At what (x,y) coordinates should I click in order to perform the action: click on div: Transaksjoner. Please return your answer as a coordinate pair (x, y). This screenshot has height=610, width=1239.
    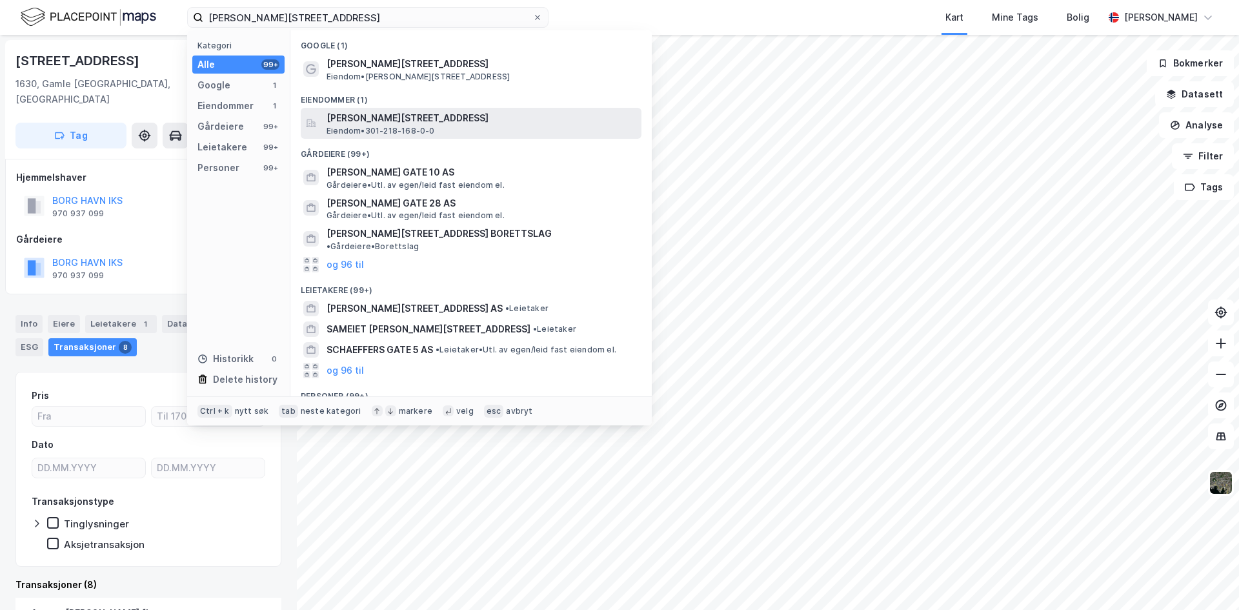
    Looking at the image, I should click on (92, 347).